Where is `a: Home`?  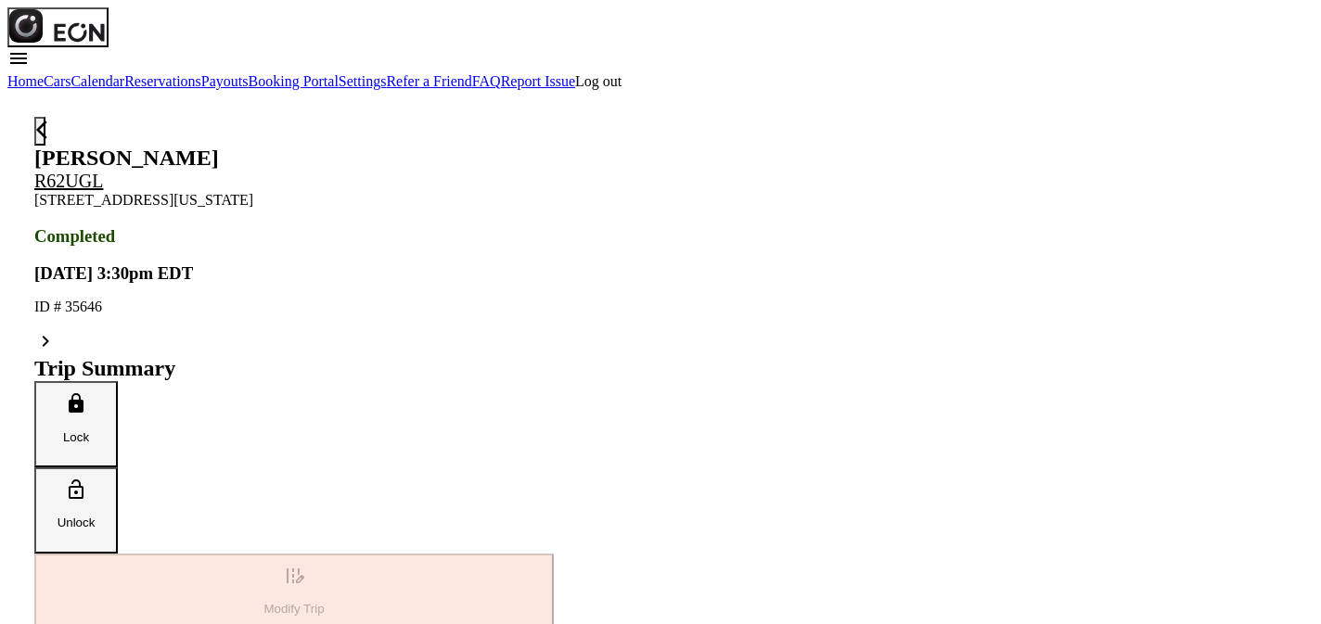 a: Home is located at coordinates (25, 81).